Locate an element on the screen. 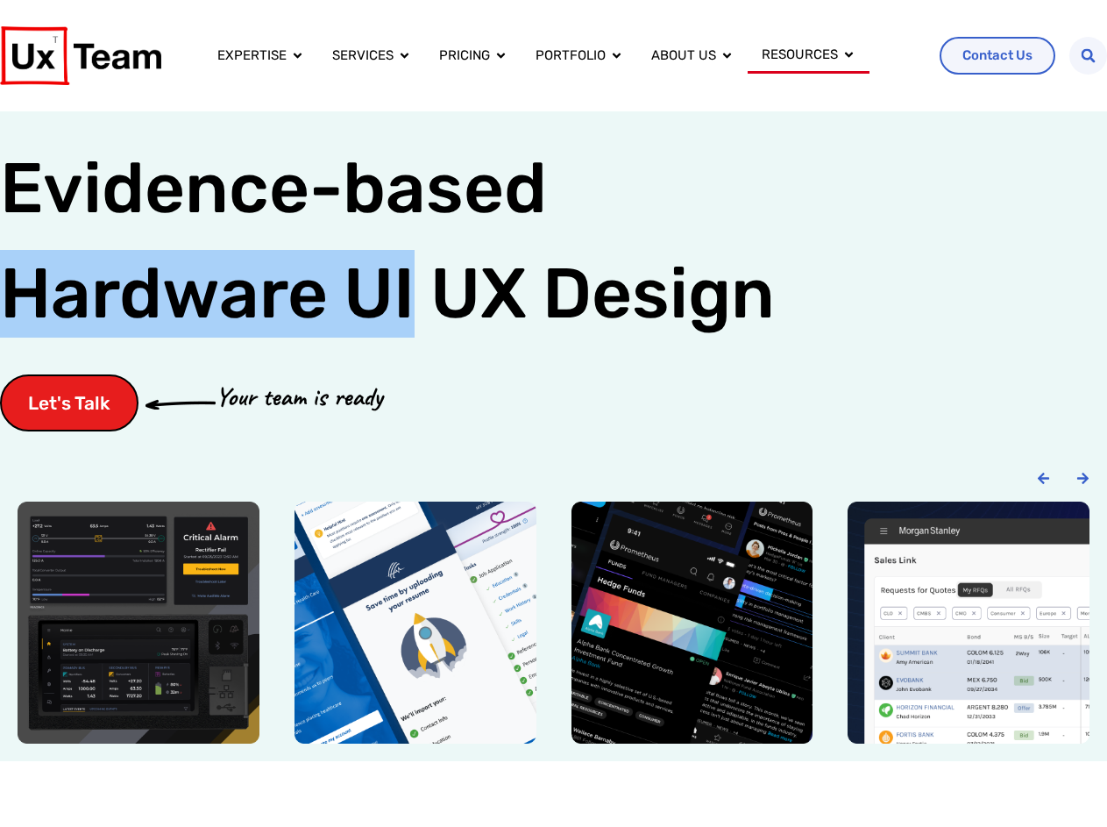  div: Carousel is located at coordinates (553, 623).